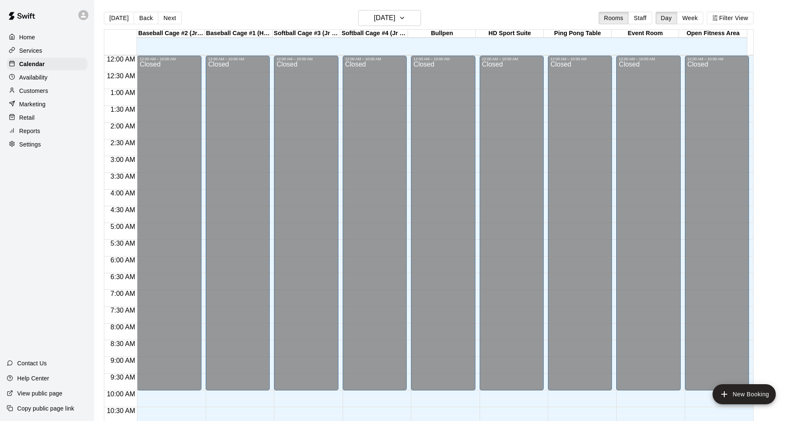 Image resolution: width=798 pixels, height=421 pixels. Describe the element at coordinates (34, 77) in the screenshot. I see `p: Availability` at that location.